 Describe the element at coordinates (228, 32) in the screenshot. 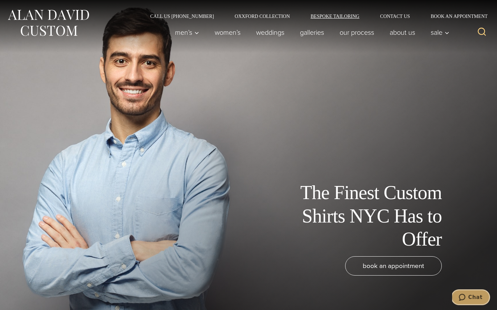

I see `a: Women’s` at that location.